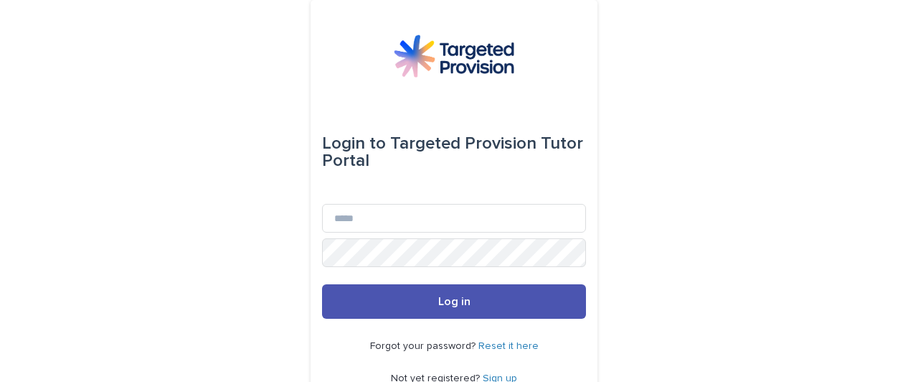 The height and width of the screenshot is (382, 908). I want to click on span: Forgot your password?, so click(424, 346).